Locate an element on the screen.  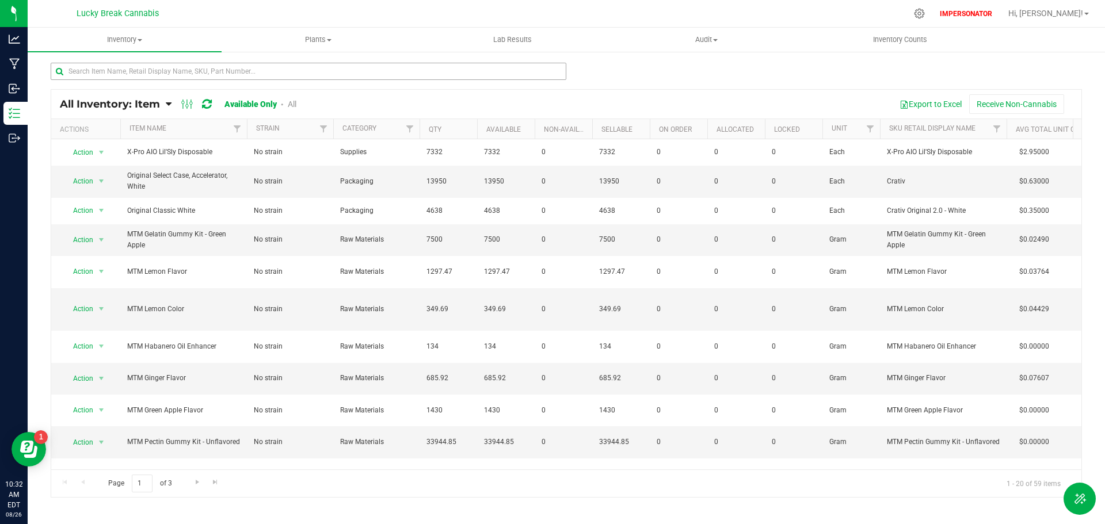
span: 1 - 20 of 59 items is located at coordinates (1033, 483).